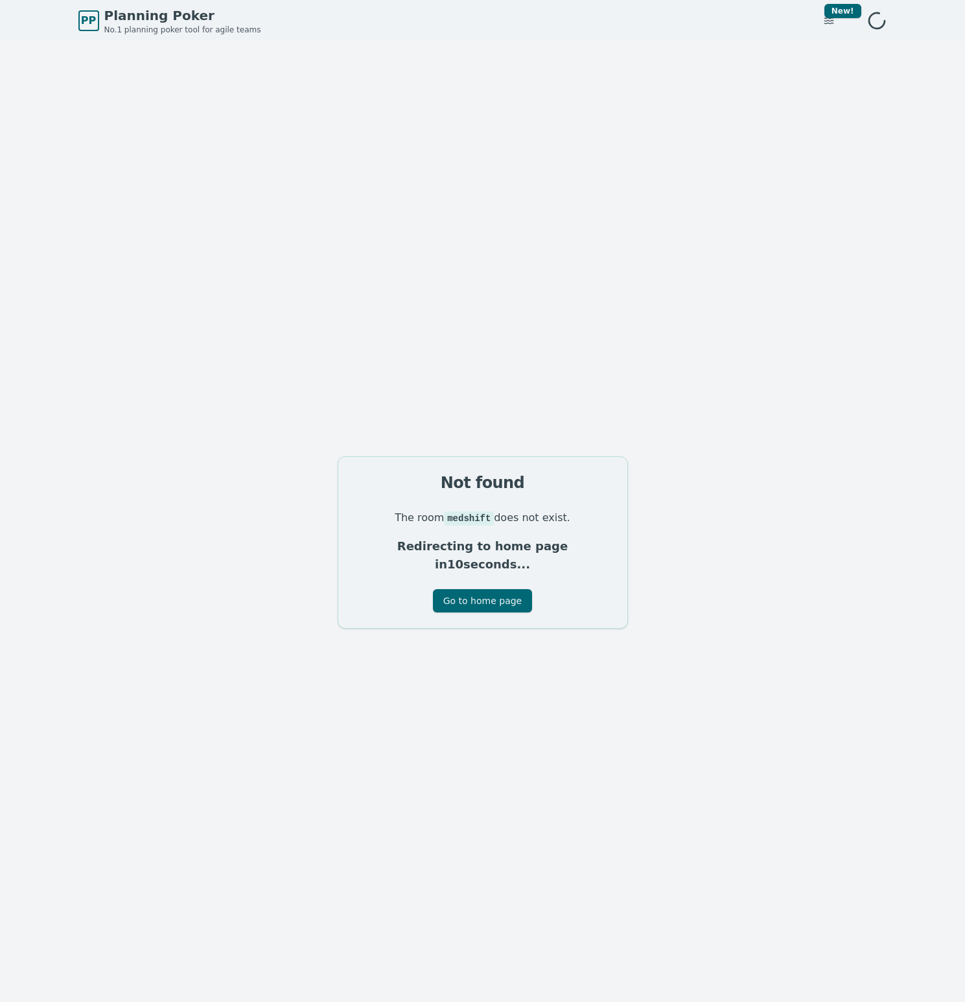 The image size is (965, 1002). Describe the element at coordinates (483, 518) in the screenshot. I see `p: The room does not exist.` at that location.